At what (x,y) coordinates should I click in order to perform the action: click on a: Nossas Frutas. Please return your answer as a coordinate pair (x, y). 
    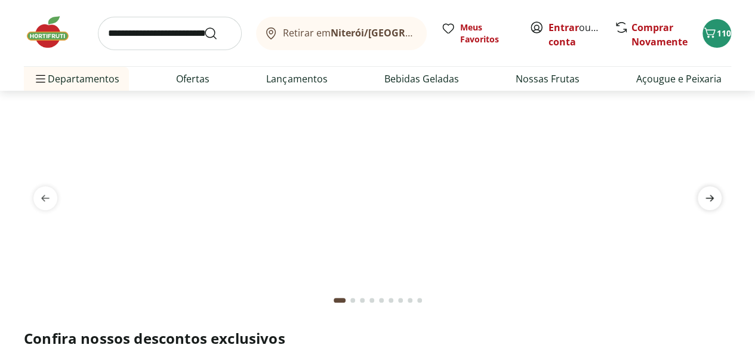
    Looking at the image, I should click on (548, 79).